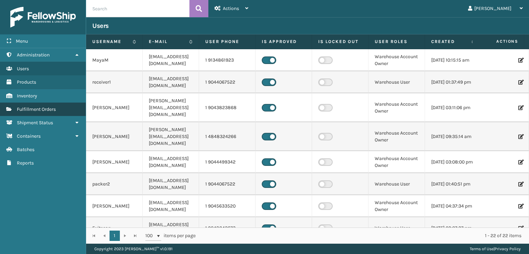 The width and height of the screenshot is (529, 254). What do you see at coordinates (114, 82) in the screenshot?
I see `td: receiver1` at bounding box center [114, 82].